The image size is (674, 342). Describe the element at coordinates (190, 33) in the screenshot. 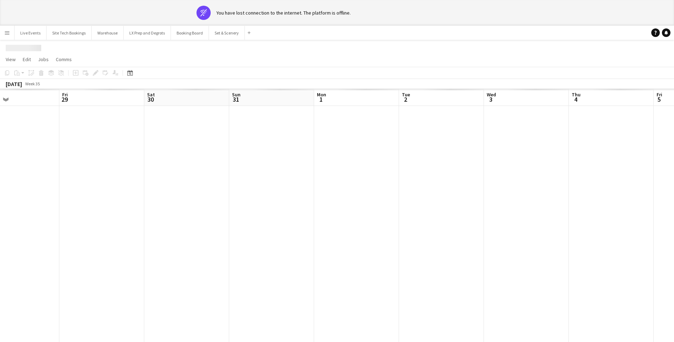

I see `button: Booking Board` at that location.